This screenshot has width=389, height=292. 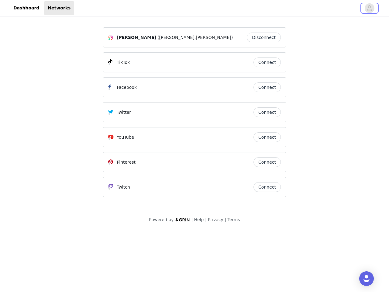 I want to click on div: avatar, so click(x=369, y=8).